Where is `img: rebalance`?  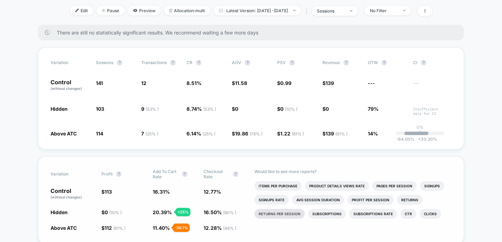 img: rebalance is located at coordinates (171, 10).